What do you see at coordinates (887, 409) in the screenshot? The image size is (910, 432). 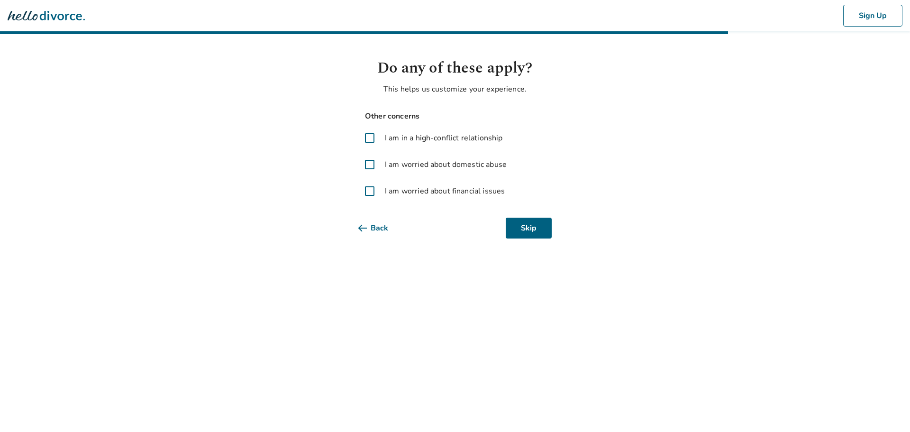 I see `div: Chat Widget` at bounding box center [887, 409].